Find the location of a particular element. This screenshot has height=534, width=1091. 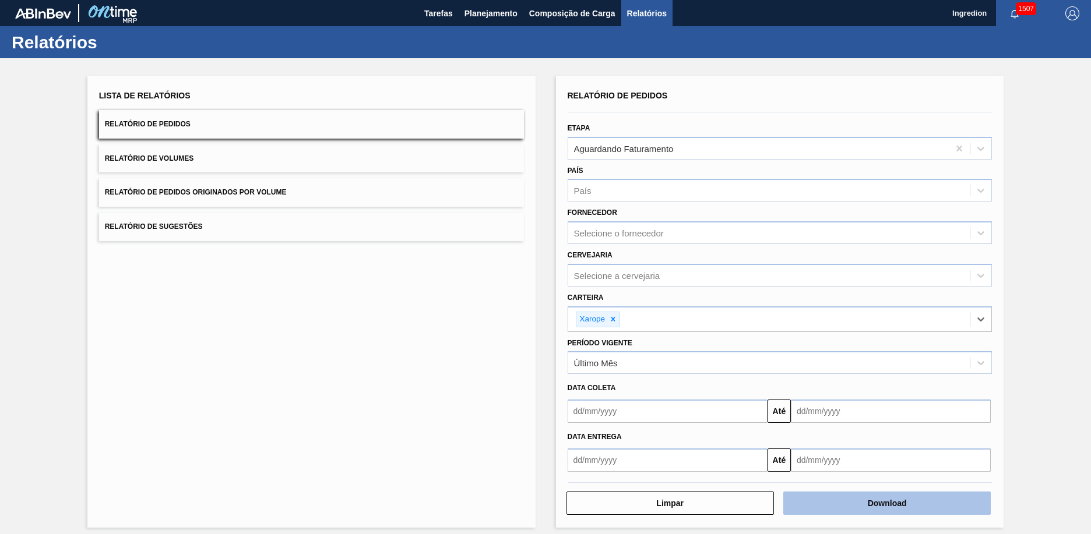

label: Cervejaria is located at coordinates (590, 255).